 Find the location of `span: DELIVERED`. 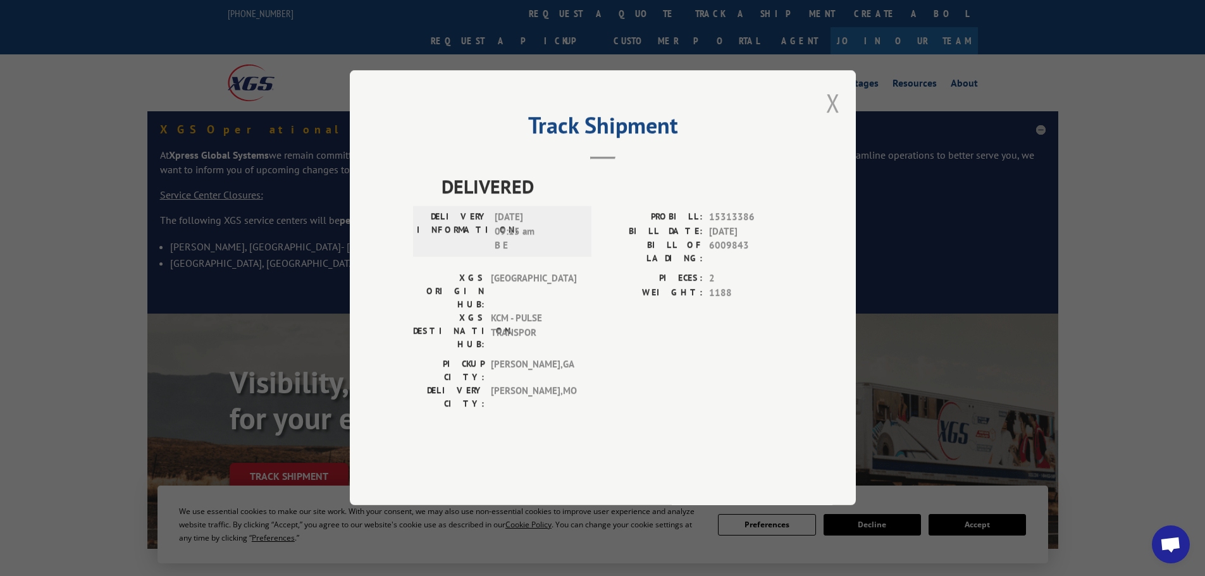

span: DELIVERED is located at coordinates (617, 187).